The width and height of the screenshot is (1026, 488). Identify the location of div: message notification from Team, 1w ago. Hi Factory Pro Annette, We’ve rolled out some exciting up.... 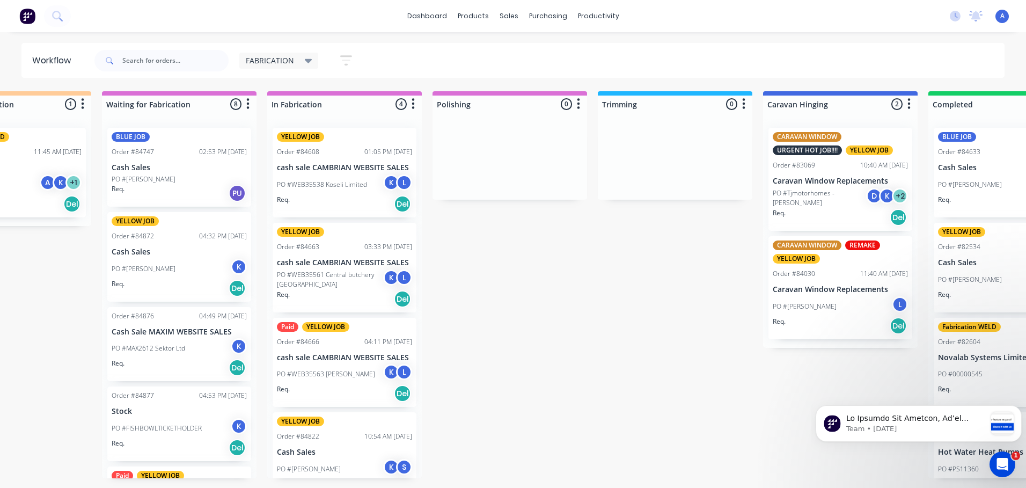
(107, 40).